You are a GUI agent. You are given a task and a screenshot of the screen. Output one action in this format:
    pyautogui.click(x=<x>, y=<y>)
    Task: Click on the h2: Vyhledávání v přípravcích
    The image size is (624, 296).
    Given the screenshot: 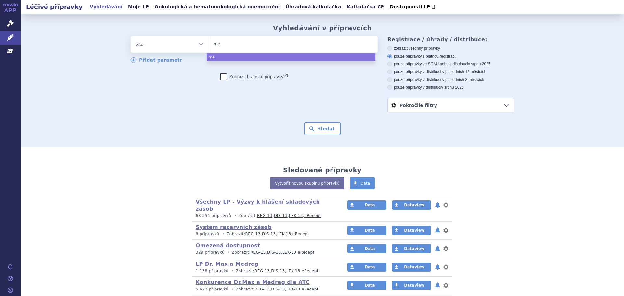 What is the action you would take?
    pyautogui.click(x=322, y=28)
    